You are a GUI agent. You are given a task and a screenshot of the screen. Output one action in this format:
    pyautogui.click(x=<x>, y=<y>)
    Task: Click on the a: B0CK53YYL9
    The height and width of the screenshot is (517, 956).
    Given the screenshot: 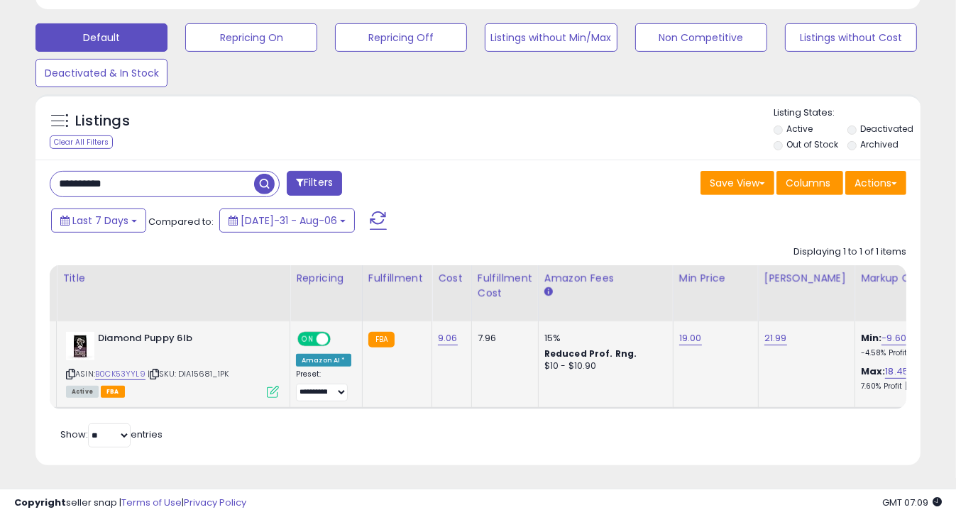 What is the action you would take?
    pyautogui.click(x=120, y=374)
    